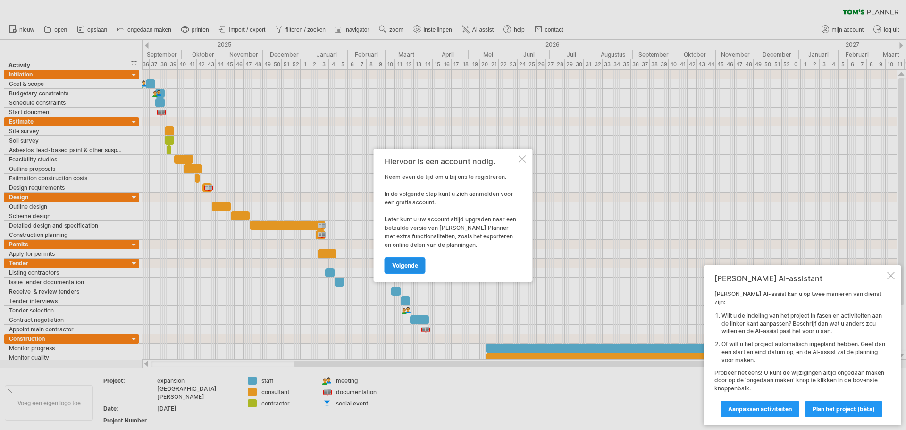 This screenshot has height=430, width=906. What do you see at coordinates (844, 409) in the screenshot?
I see `a: Plan het project (bèta)` at bounding box center [844, 409].